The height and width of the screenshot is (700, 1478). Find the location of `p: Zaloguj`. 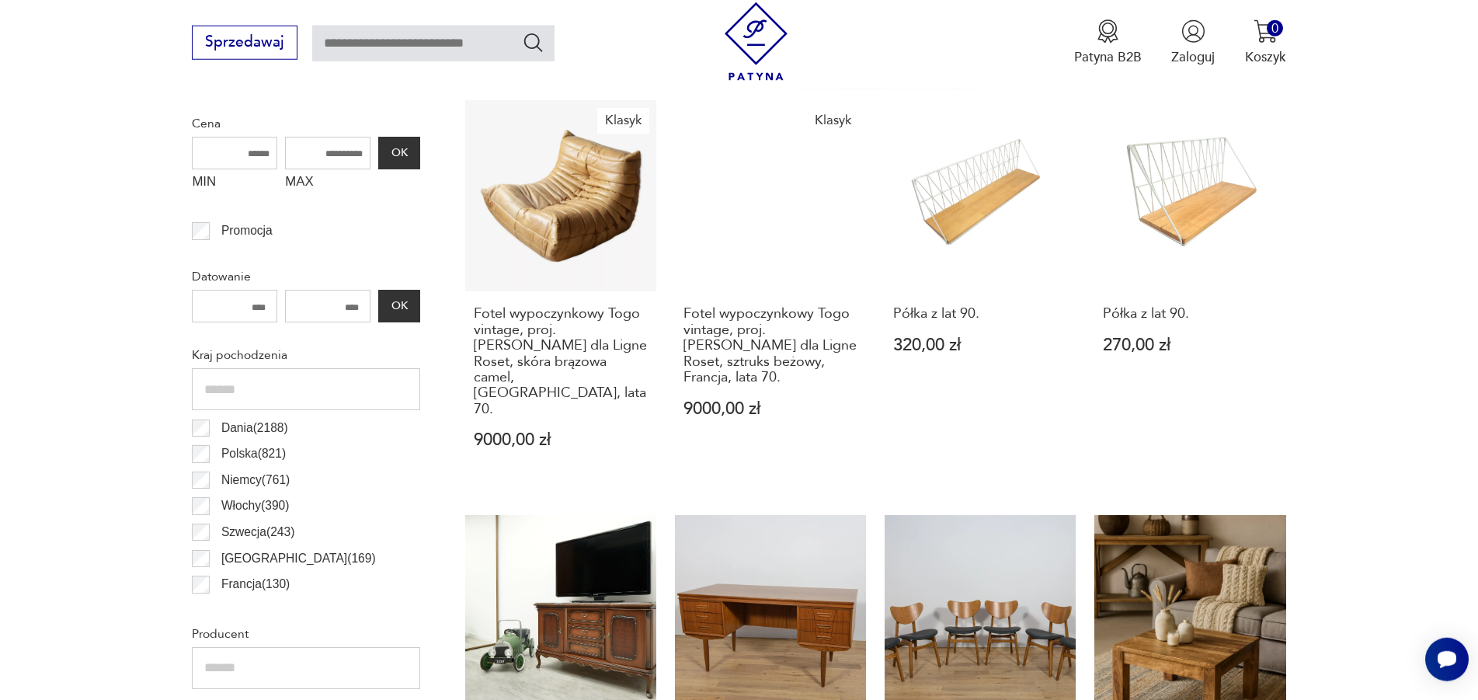

p: Zaloguj is located at coordinates (1193, 57).